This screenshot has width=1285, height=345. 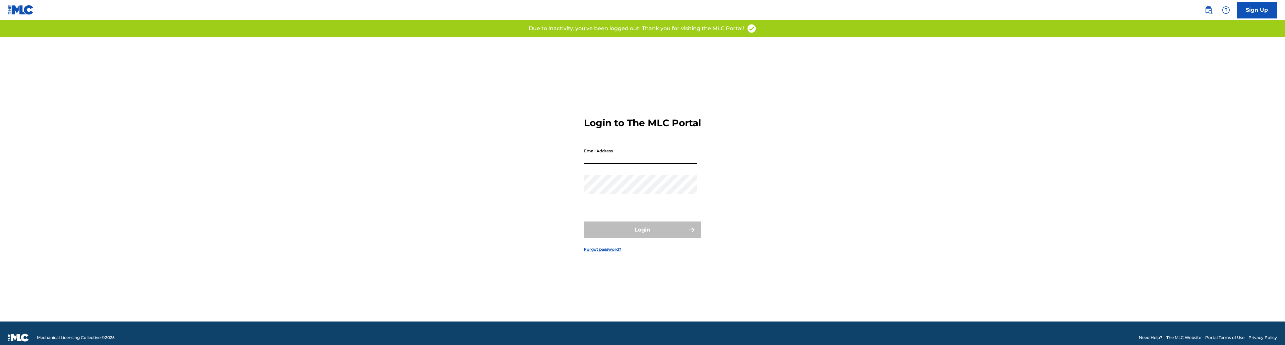 I want to click on img: help, so click(x=1226, y=10).